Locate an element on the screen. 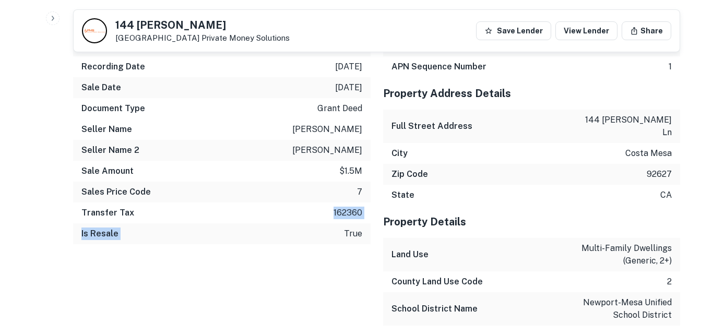  p: ca is located at coordinates (666, 195).